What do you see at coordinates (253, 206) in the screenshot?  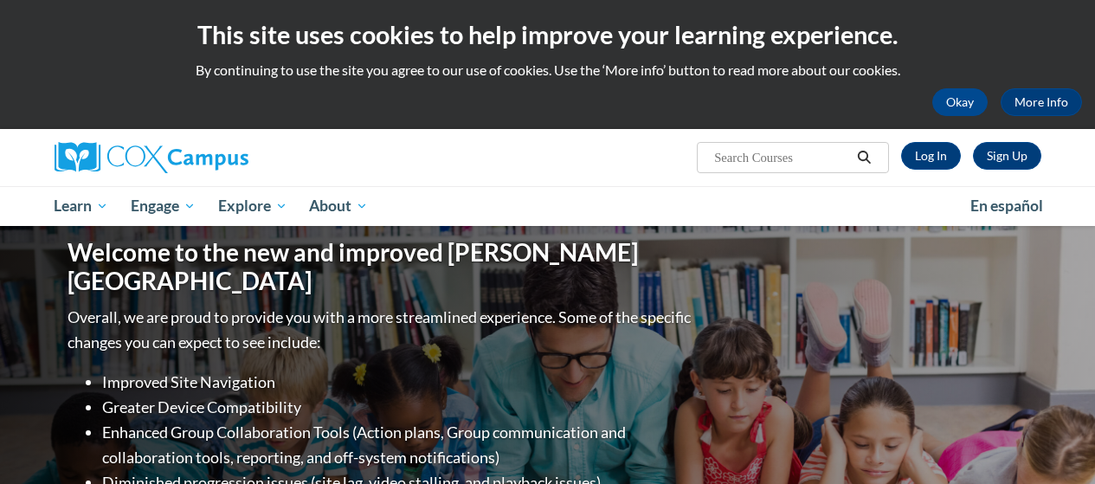 I see `a: Explore` at bounding box center [253, 206].